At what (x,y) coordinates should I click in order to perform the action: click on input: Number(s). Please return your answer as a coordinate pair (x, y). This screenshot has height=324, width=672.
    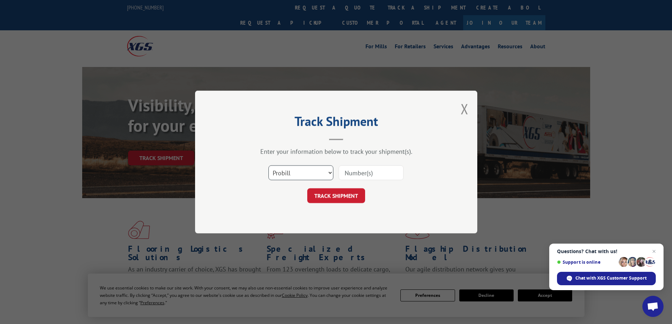
    Looking at the image, I should click on (371, 173).